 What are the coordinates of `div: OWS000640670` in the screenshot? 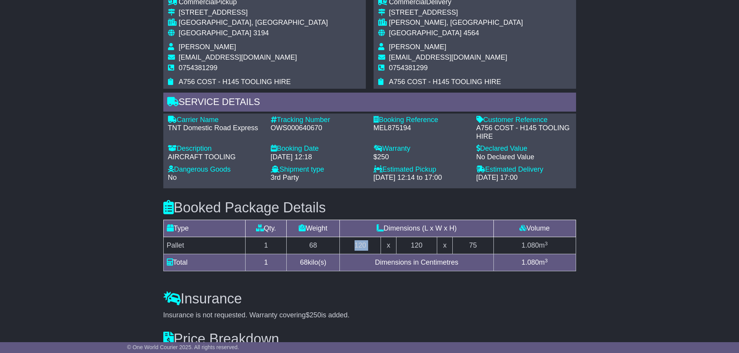 It's located at (318, 128).